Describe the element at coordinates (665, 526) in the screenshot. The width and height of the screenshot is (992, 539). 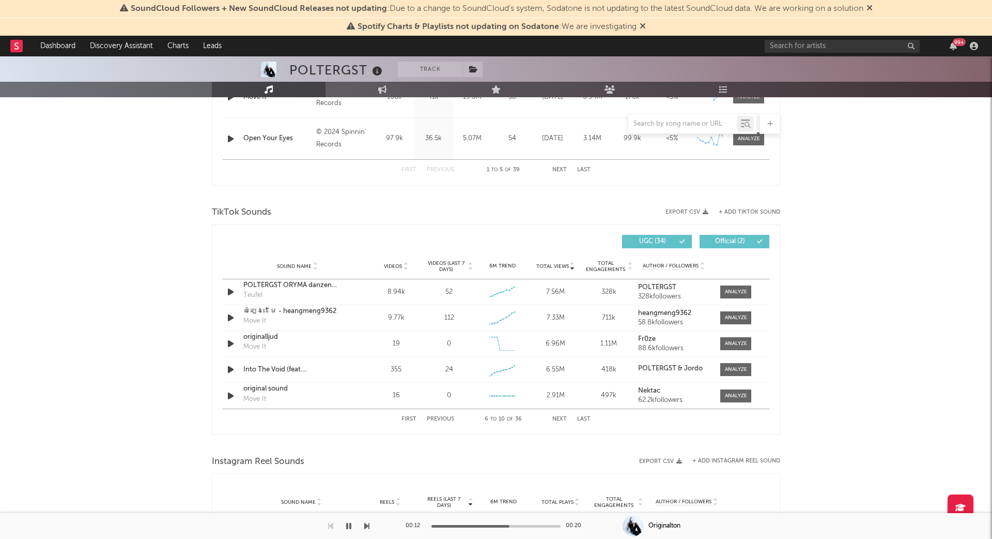
I see `div: Originalton` at that location.